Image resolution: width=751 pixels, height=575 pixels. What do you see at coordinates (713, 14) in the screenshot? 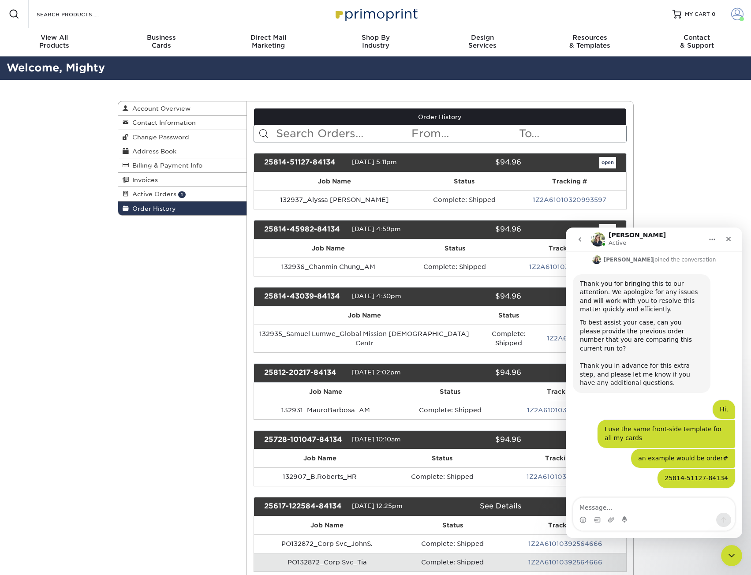
I see `span: 0` at bounding box center [713, 14].